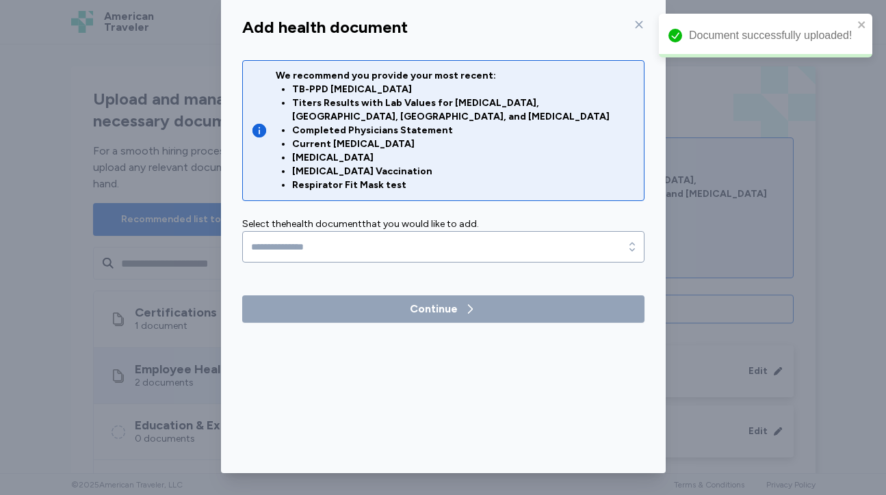  What do you see at coordinates (456, 131) in the screenshot?
I see `div: We recommend you provide your most recent:` at bounding box center [456, 131].